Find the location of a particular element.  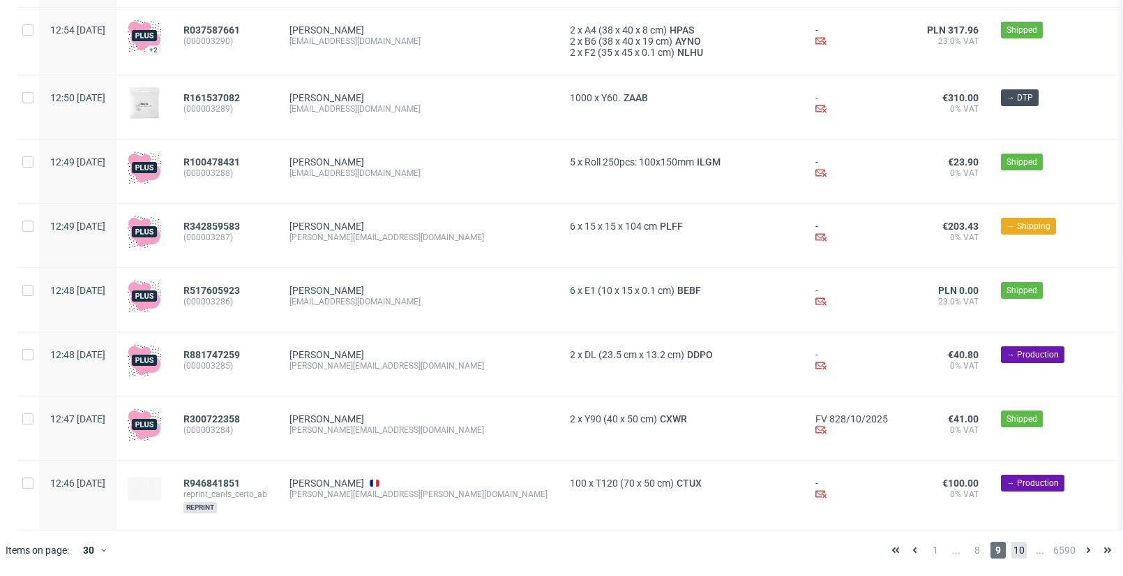

div: +2 is located at coordinates (153, 50).